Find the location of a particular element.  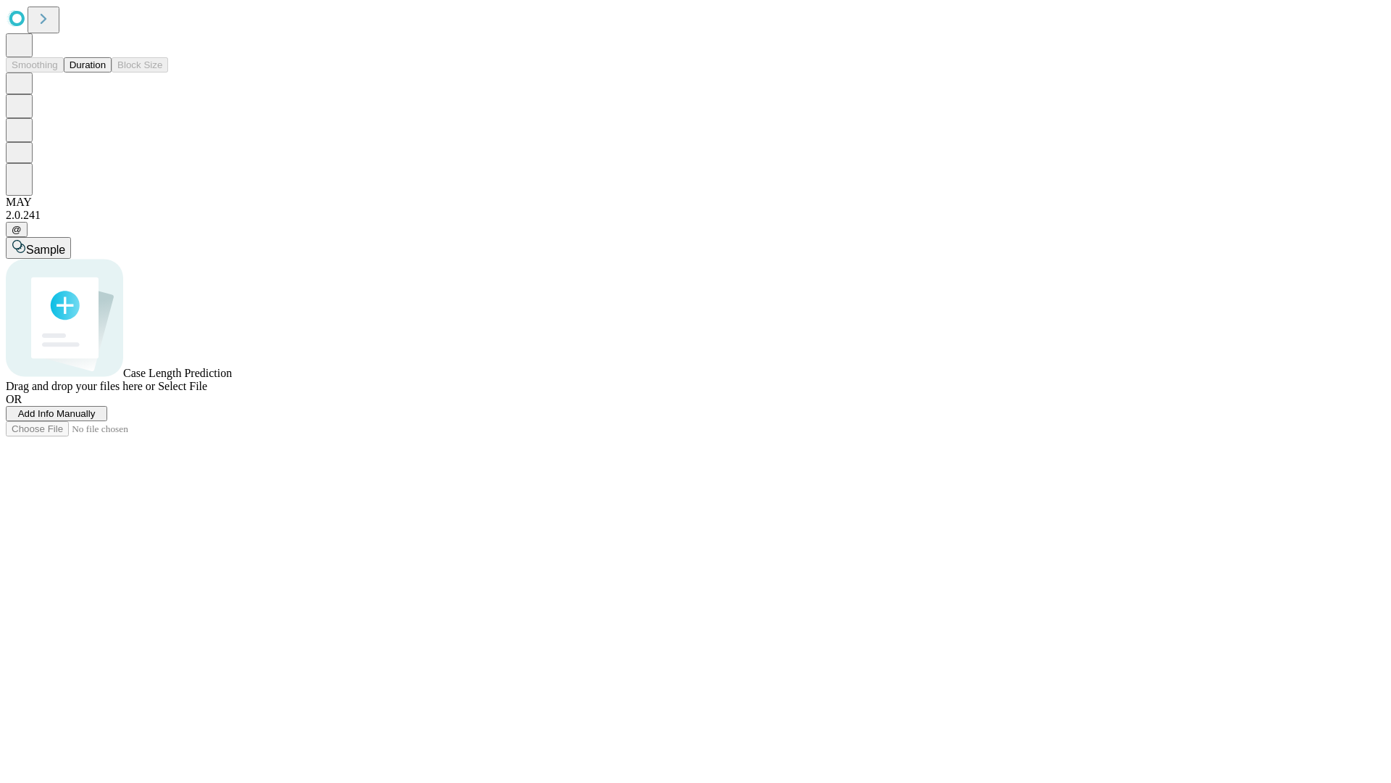

button: Sample is located at coordinates (38, 248).